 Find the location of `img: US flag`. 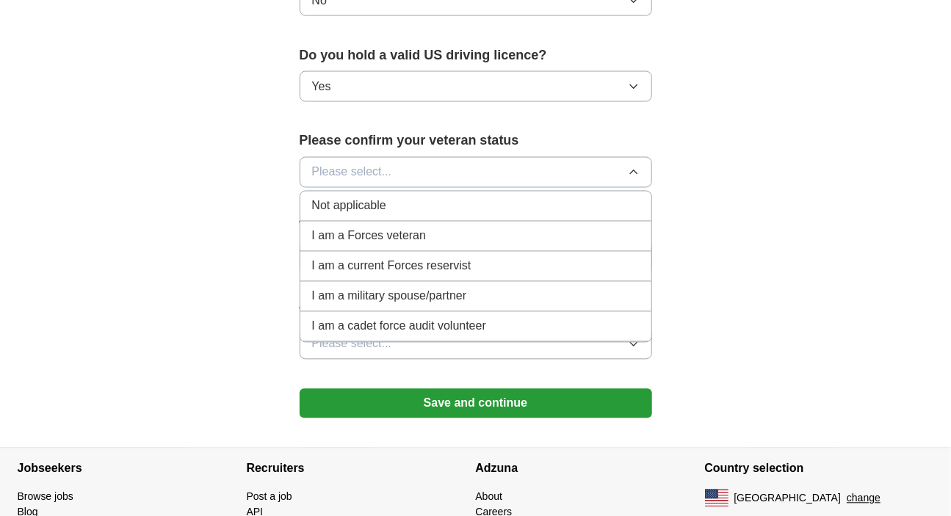

img: US flag is located at coordinates (717, 499).